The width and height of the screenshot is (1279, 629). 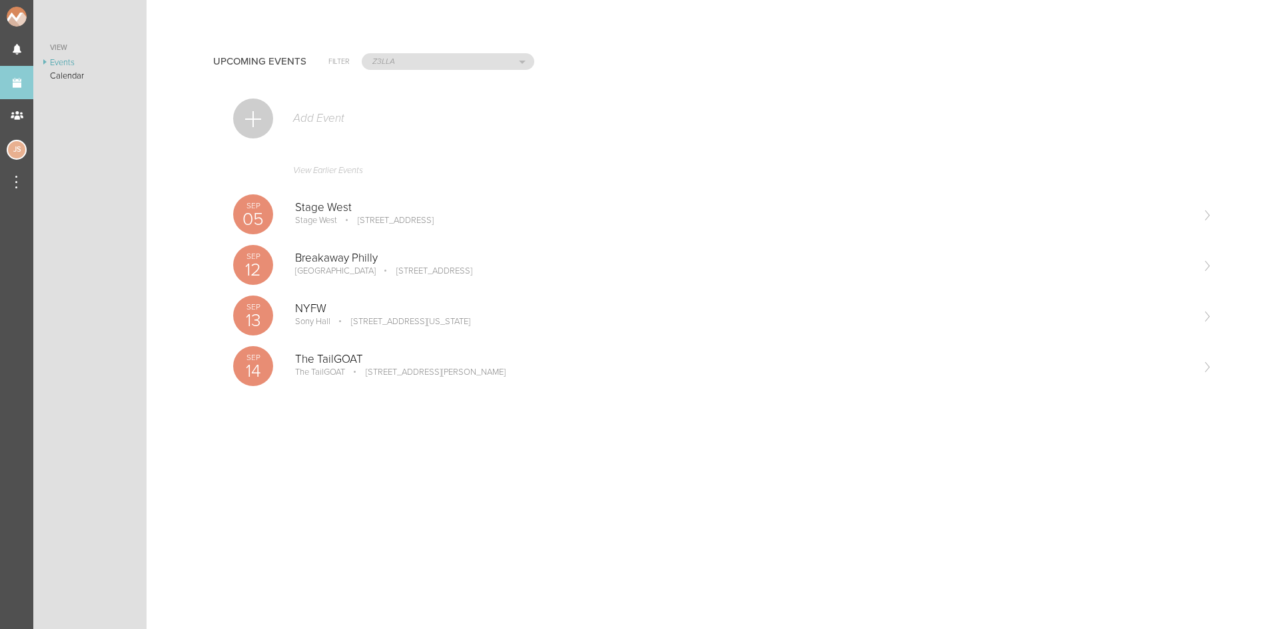 I want to click on div: Jessica Smith, so click(x=17, y=150).